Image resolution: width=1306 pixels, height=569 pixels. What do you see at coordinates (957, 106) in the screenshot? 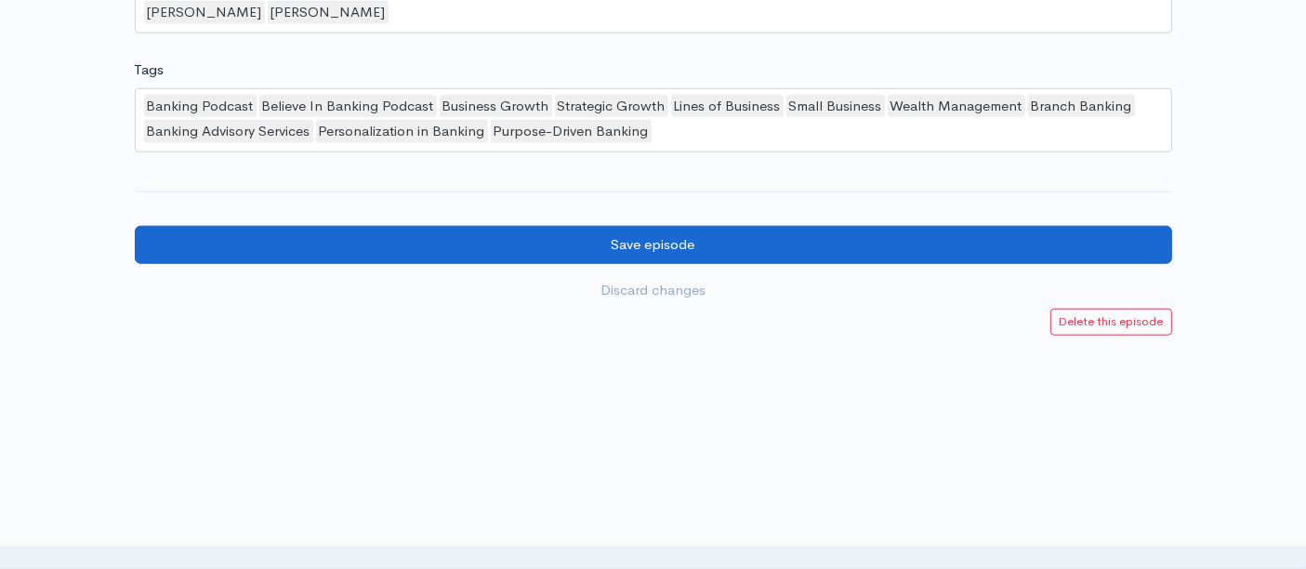
I see `div: Wealth Management` at bounding box center [957, 106].